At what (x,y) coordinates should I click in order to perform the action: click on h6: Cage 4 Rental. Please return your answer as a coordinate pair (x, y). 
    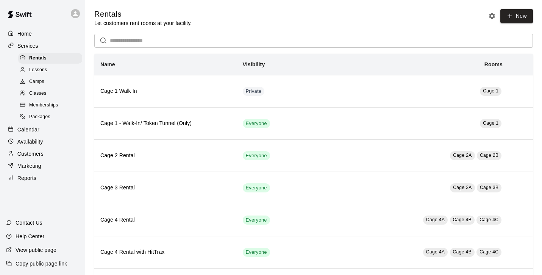
    Looking at the image, I should click on (165, 220).